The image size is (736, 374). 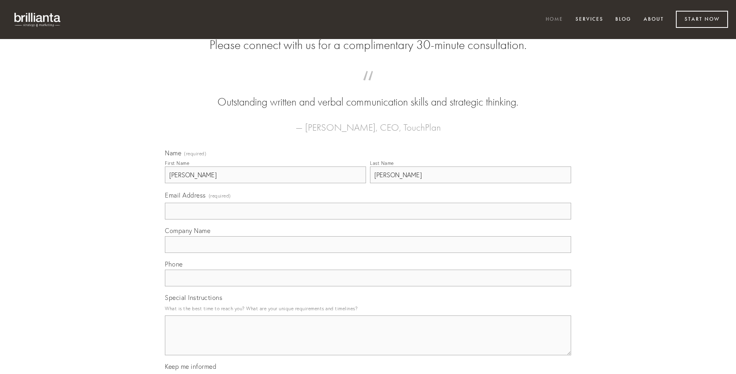 What do you see at coordinates (38, 20) in the screenshot?
I see `img: brillianta - research, strategy, marketing` at bounding box center [38, 20].